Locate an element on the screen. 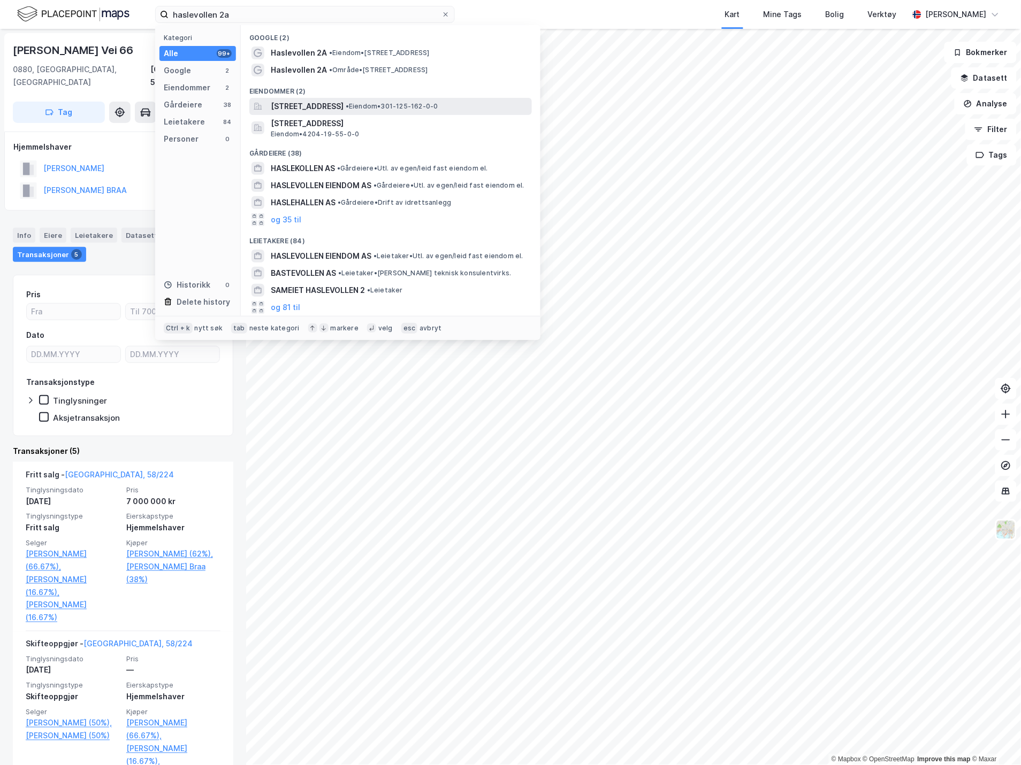 Image resolution: width=1021 pixels, height=765 pixels. input: DD.MM.YYYY is located at coordinates (172, 355).